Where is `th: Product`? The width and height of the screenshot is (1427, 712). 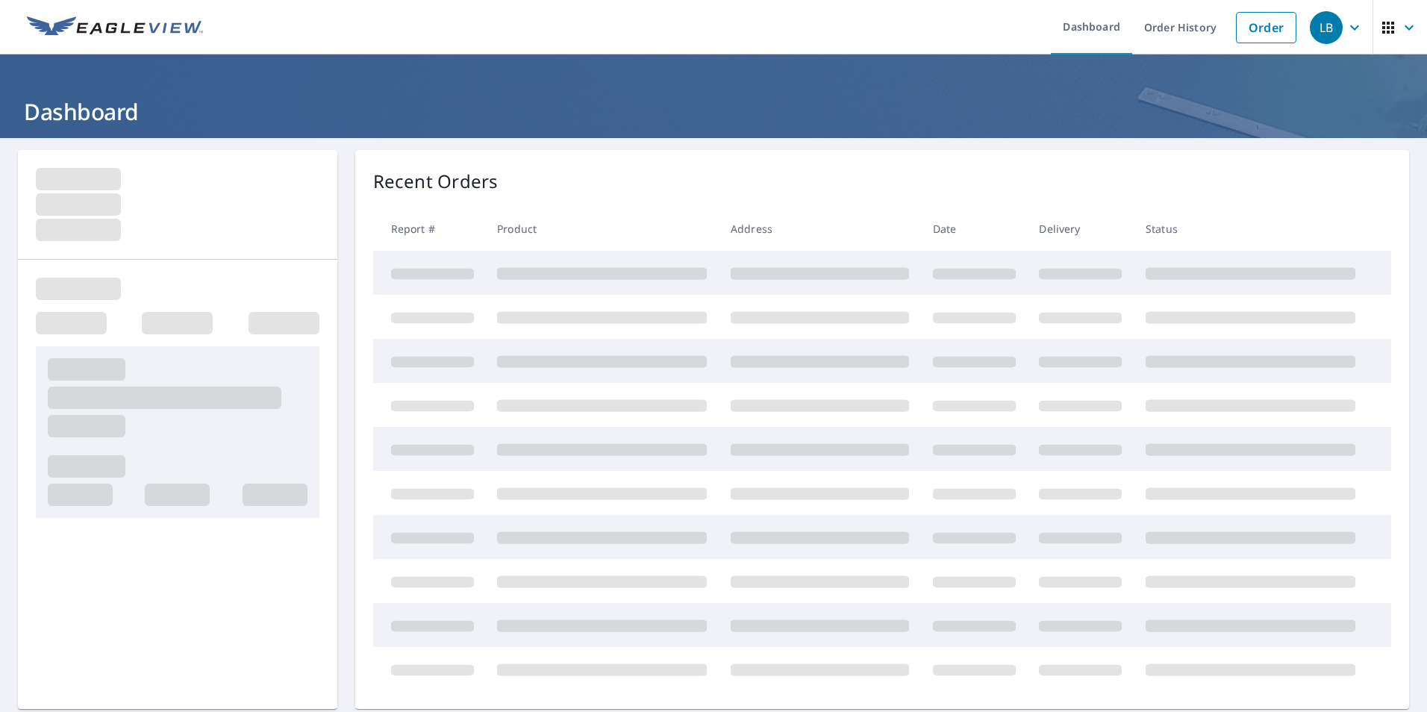
th: Product is located at coordinates (602, 228).